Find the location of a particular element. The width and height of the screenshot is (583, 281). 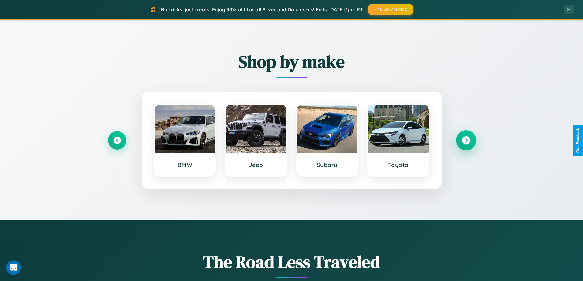

h3: Subaru is located at coordinates (327, 165).